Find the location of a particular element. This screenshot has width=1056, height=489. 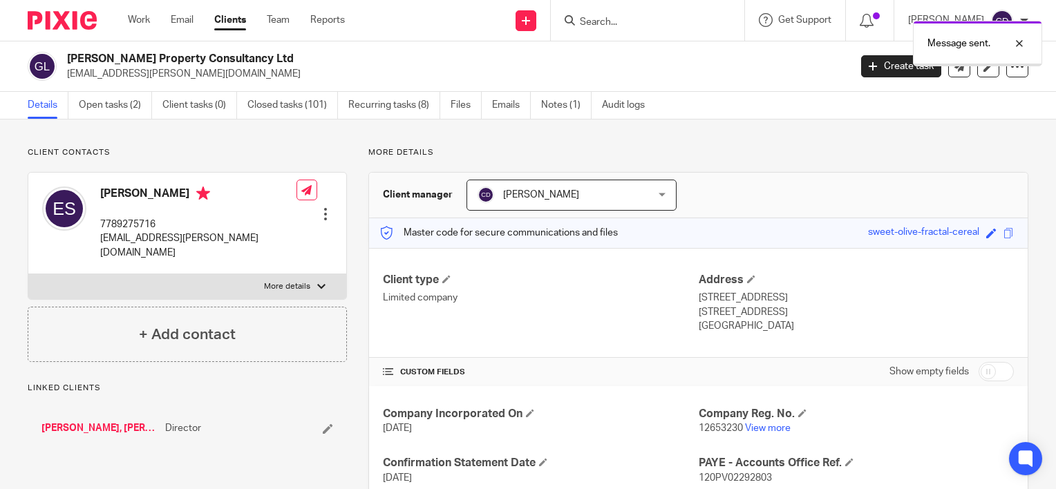

h4: Address is located at coordinates (857, 280).